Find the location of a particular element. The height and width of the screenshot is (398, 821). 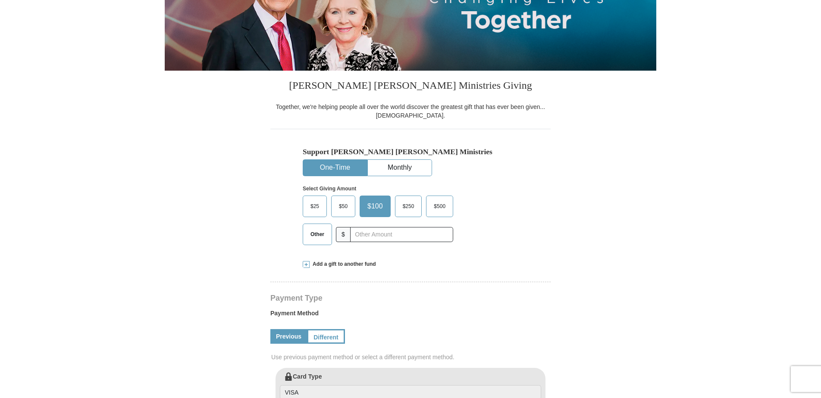

span: $500 is located at coordinates (439, 206).